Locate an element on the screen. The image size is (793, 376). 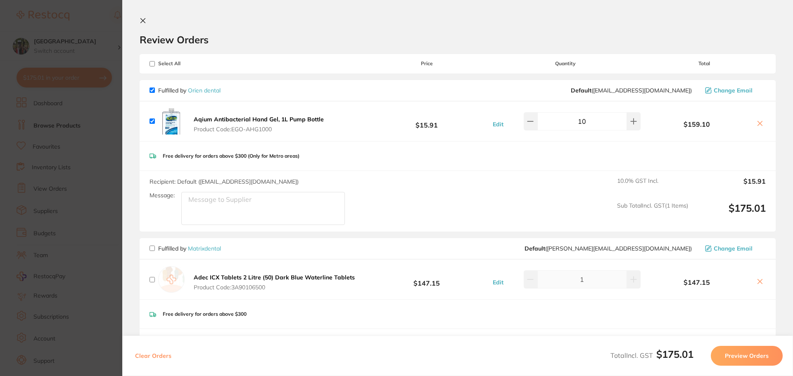
b: Aqium Antibacterial Hand Gel, 1L Pump Bottle is located at coordinates (258, 119).